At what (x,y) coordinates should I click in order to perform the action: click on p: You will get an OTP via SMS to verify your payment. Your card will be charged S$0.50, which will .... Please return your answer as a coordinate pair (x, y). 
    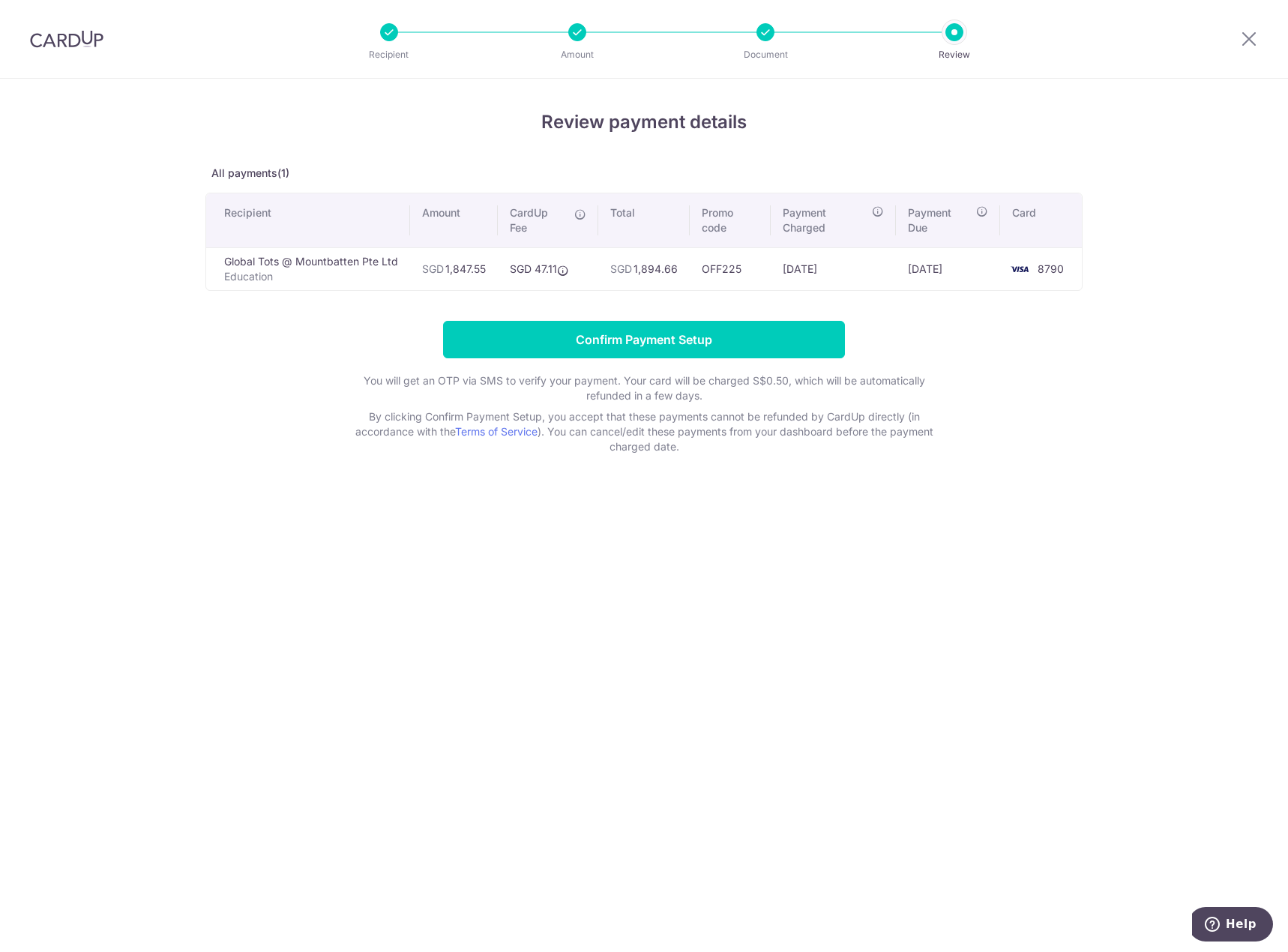
    Looking at the image, I should click on (644, 388).